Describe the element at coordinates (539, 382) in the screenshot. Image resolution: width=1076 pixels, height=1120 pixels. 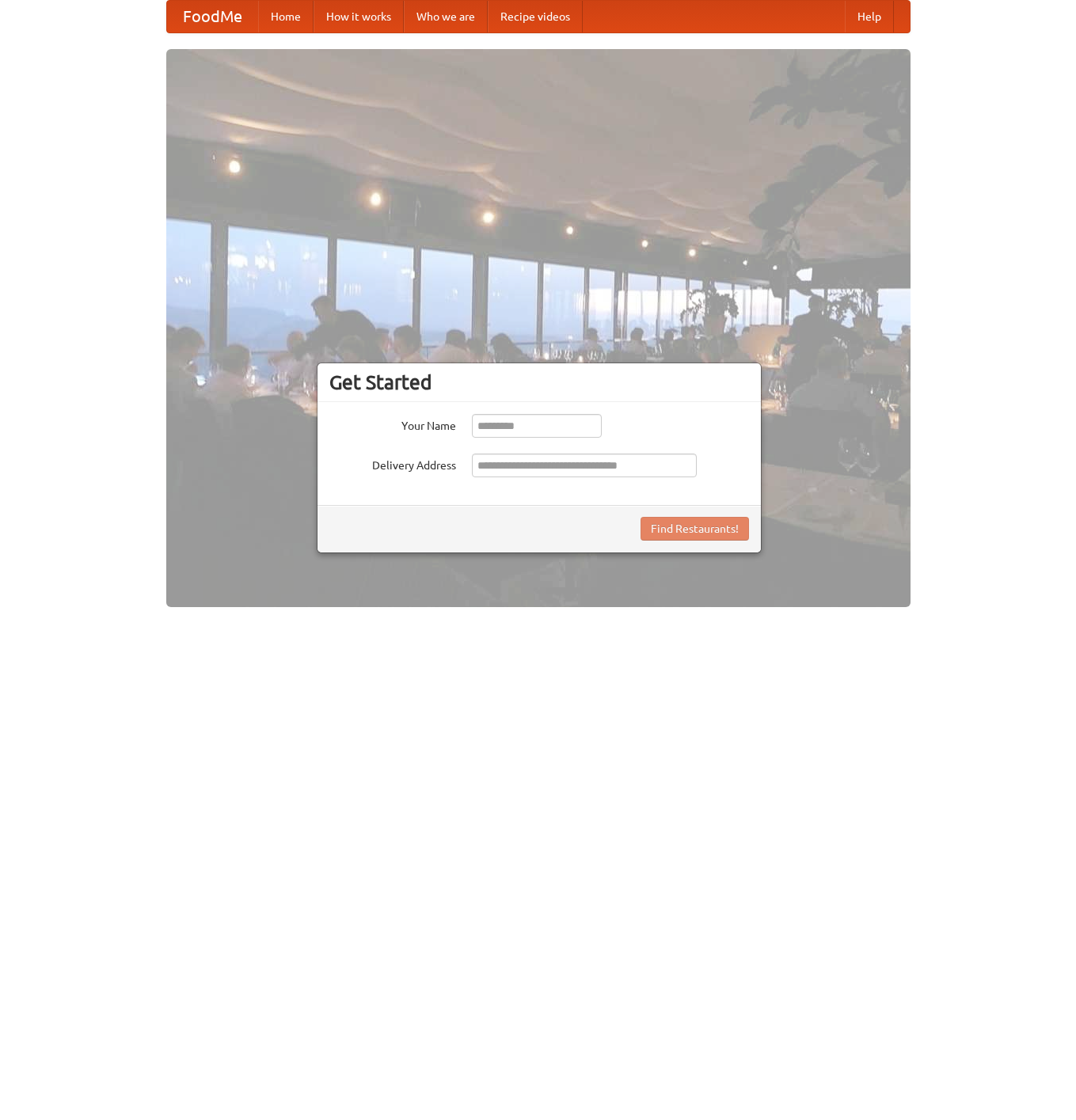
I see `h3: Get Started` at that location.